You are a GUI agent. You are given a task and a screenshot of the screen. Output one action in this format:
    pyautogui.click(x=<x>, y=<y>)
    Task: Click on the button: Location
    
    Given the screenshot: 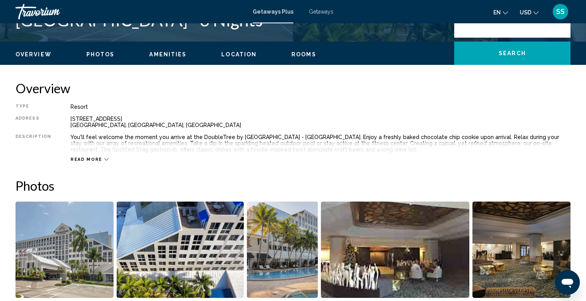 What is the action you would take?
    pyautogui.click(x=239, y=54)
    